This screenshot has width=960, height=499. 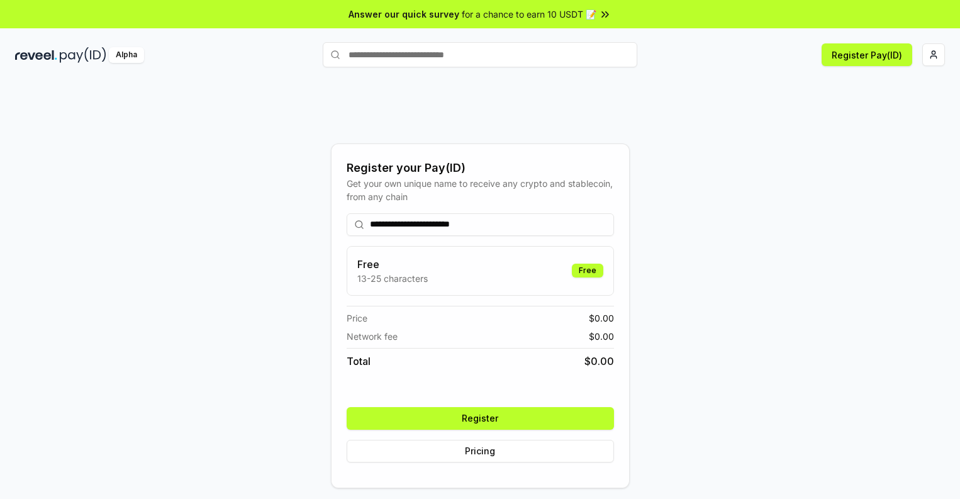 I want to click on img: pay_id, so click(x=83, y=55).